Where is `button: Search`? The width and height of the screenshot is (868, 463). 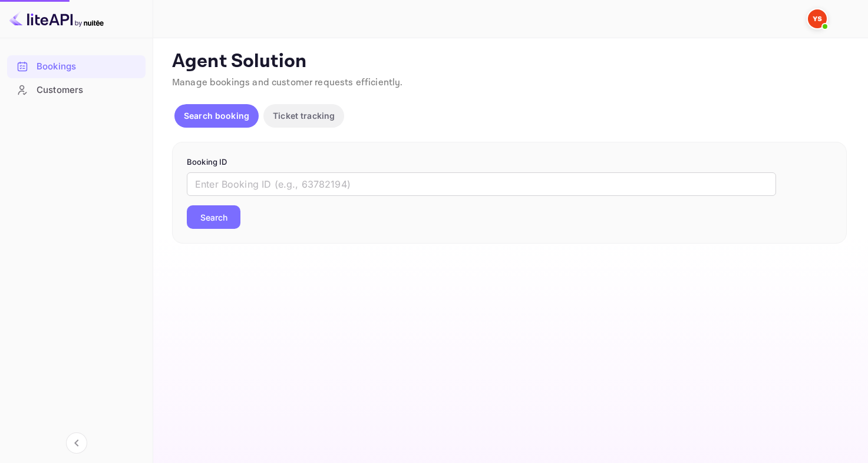
button: Search is located at coordinates (213, 217).